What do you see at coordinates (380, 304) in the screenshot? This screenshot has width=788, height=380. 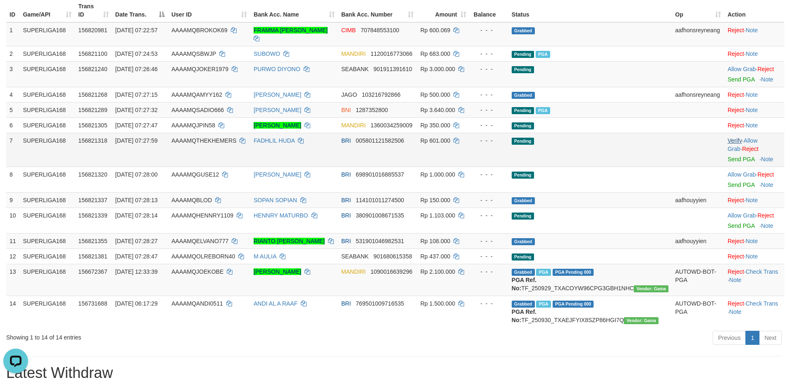 I see `span: Copy 769501009716535 to clipboard` at bounding box center [380, 304].